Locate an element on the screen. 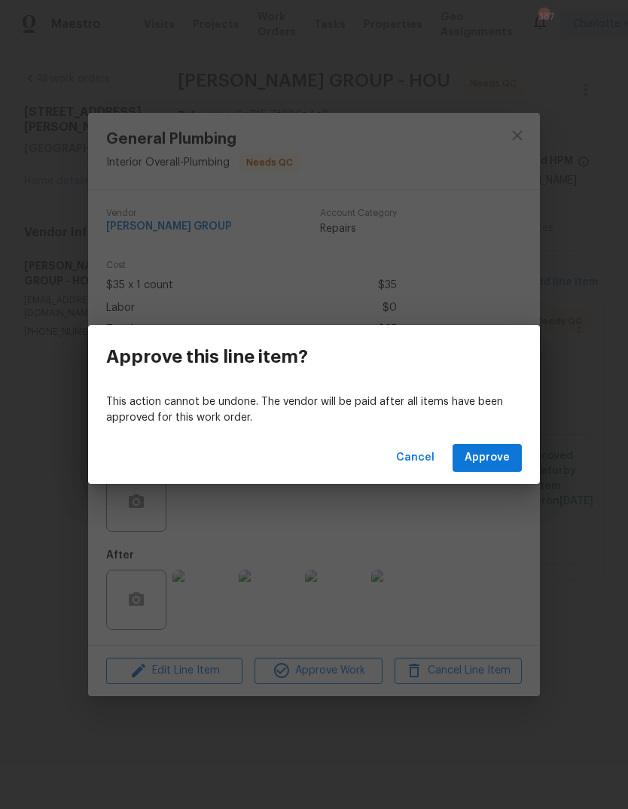 This screenshot has width=628, height=809. button: Cancel is located at coordinates (415, 458).